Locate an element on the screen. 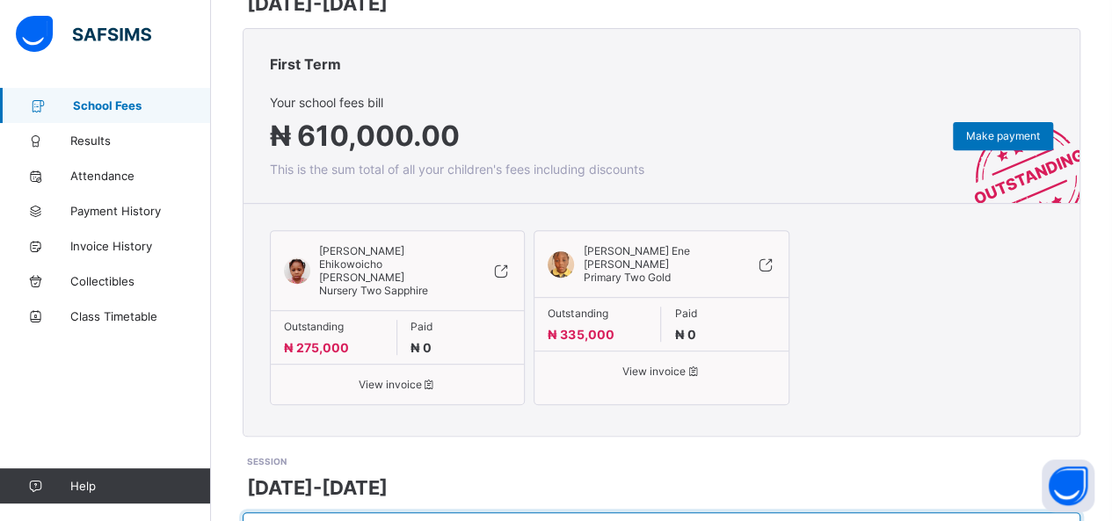  span: Payment History is located at coordinates (141, 211).